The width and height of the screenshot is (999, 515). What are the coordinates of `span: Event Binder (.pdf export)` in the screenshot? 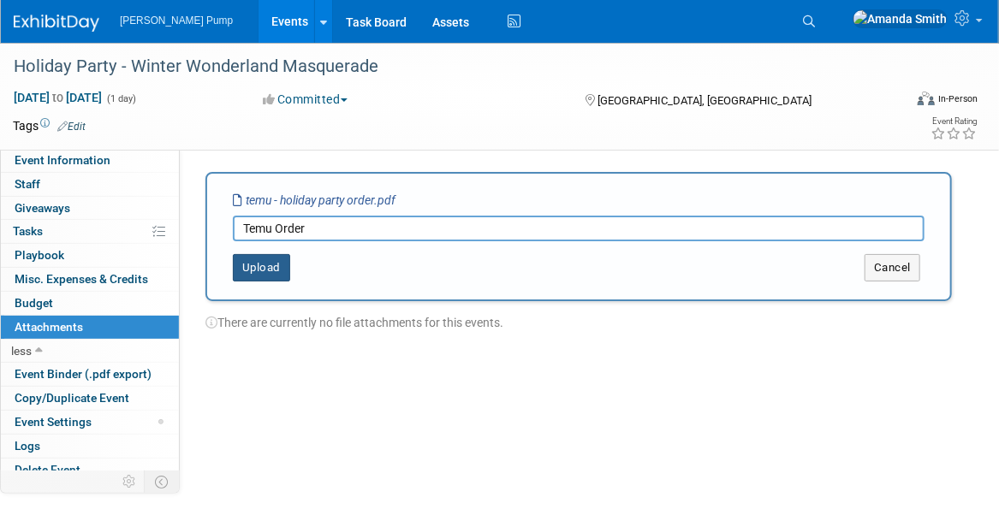 It's located at (83, 374).